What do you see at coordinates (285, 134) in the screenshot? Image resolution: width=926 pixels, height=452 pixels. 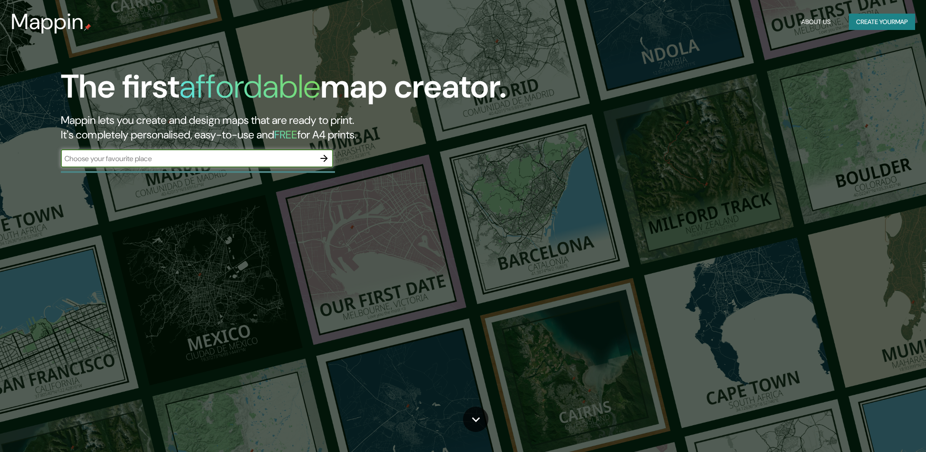 I see `h5: FREE` at bounding box center [285, 134].